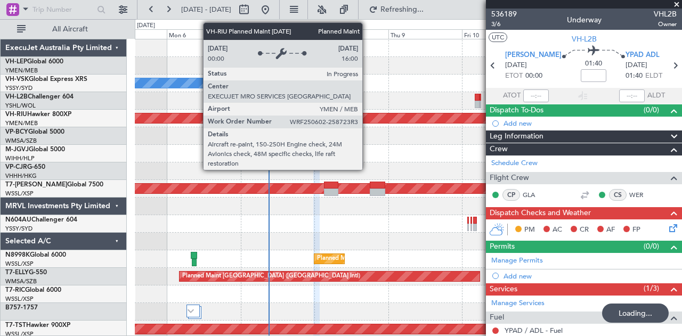 The width and height of the screenshot is (682, 336). I want to click on span: ELDT, so click(653, 76).